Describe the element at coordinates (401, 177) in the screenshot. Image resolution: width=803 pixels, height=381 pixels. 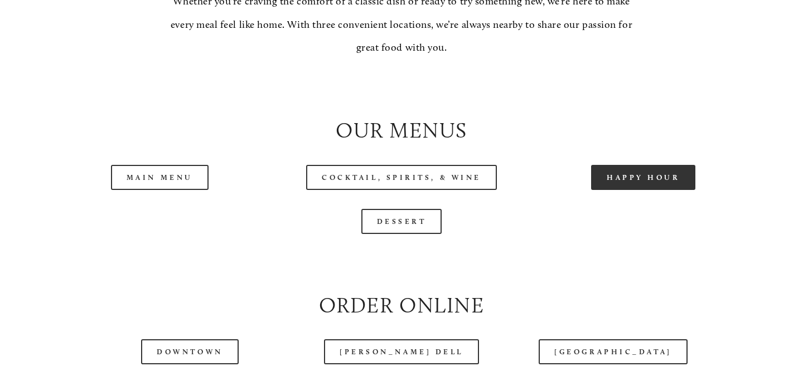
I see `a: Cocktail, Spirits, & Wine` at that location.